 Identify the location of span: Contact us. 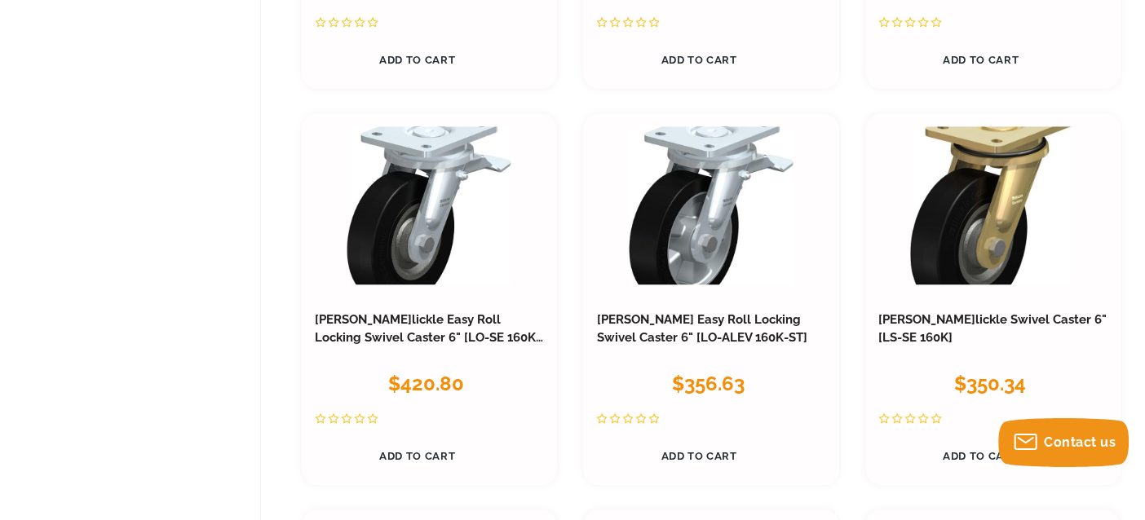
(1080, 442).